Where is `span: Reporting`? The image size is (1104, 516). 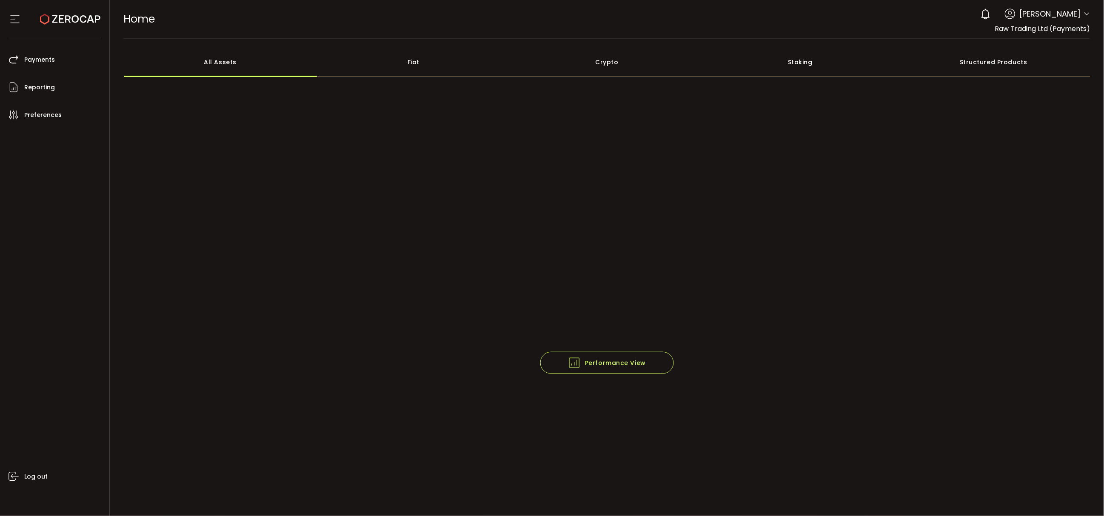
span: Reporting is located at coordinates (40, 87).